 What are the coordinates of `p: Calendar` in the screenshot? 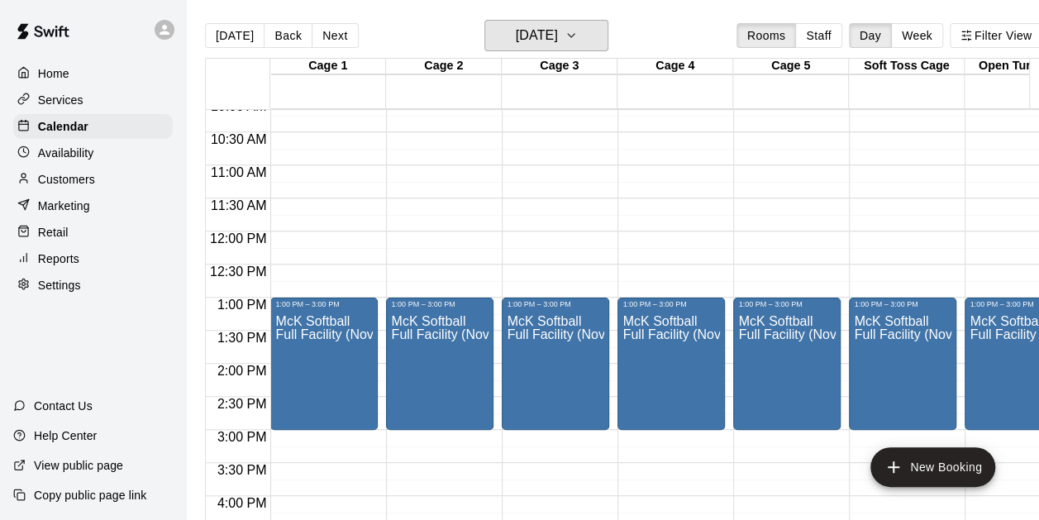 It's located at (63, 126).